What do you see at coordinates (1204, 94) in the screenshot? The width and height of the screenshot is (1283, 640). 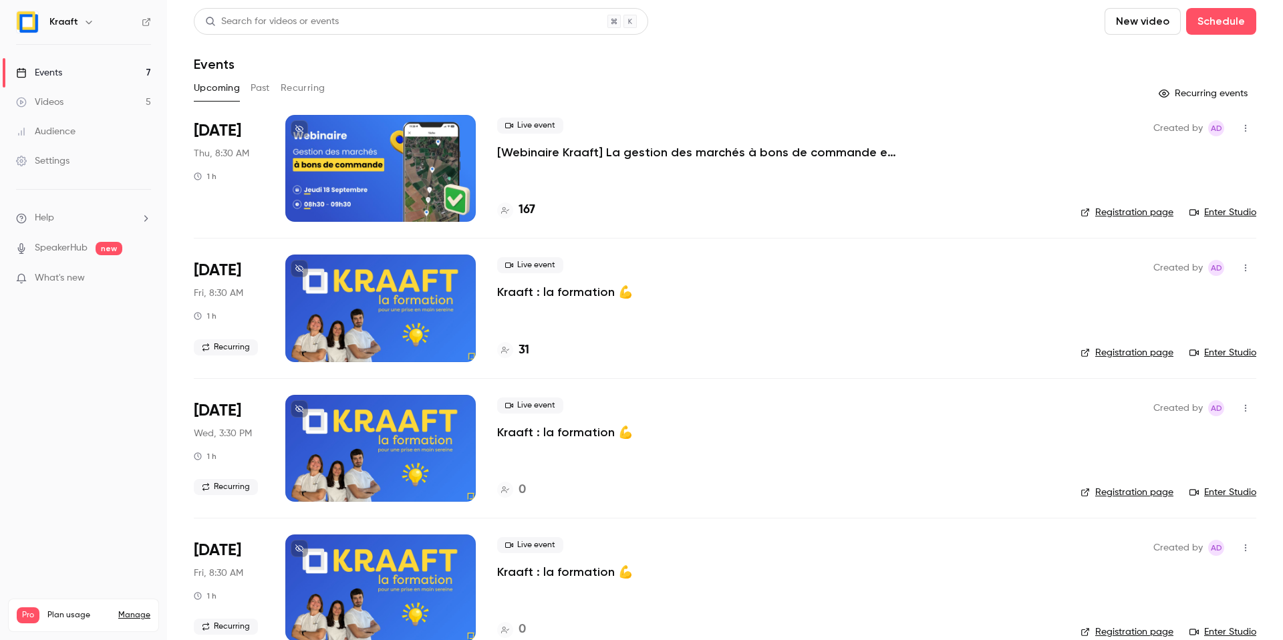 I see `button: Recurring events` at bounding box center [1204, 94].